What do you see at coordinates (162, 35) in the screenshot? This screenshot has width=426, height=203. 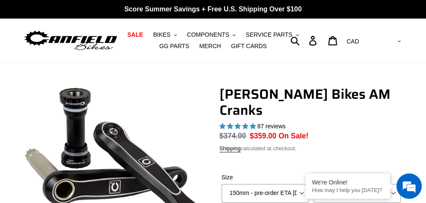 I see `span: BIKES` at bounding box center [162, 35].